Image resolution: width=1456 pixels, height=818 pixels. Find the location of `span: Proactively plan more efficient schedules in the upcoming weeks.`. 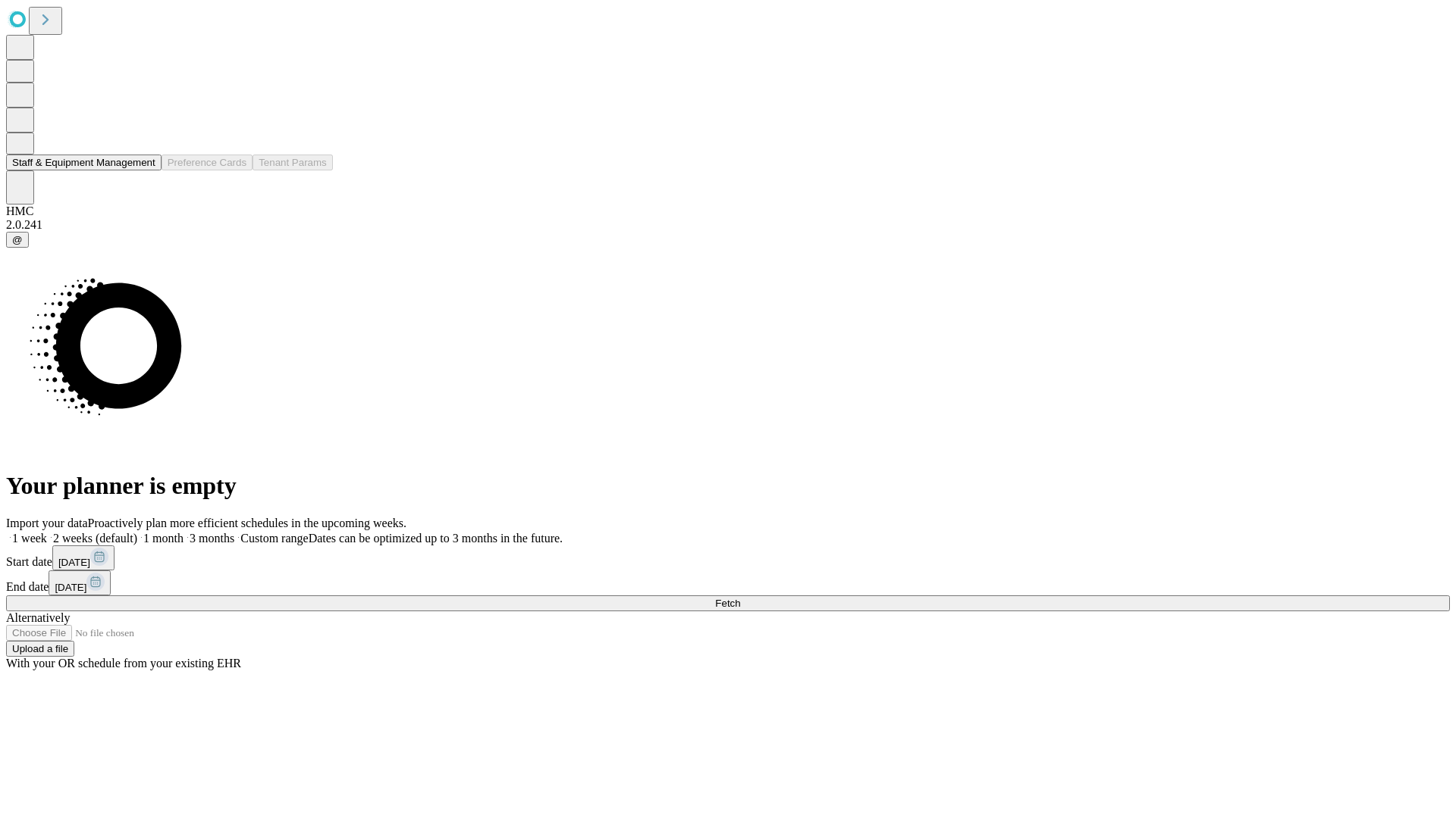

span: Proactively plan more efficient schedules in the upcoming weeks. is located at coordinates (247, 523).